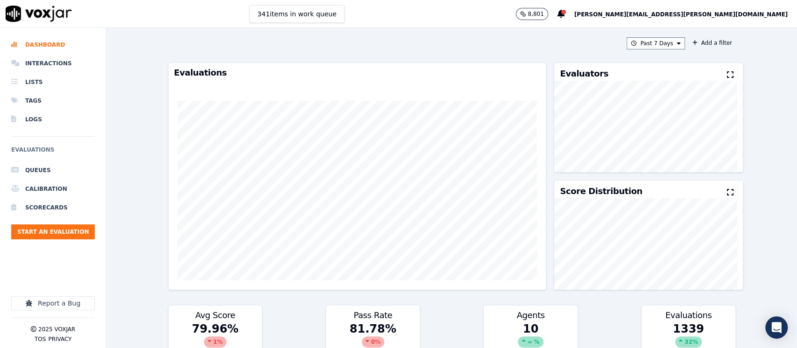  I want to click on button: Start an Evaluation, so click(53, 232).